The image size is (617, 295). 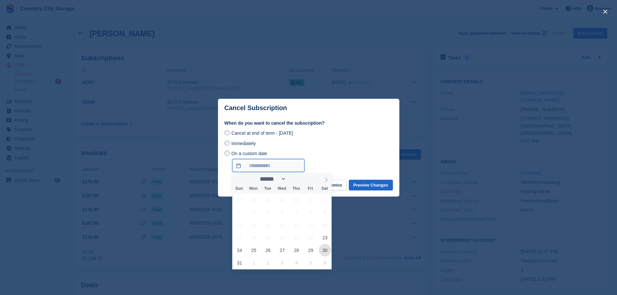 I want to click on span: August 8, 2025, so click(x=311, y=212).